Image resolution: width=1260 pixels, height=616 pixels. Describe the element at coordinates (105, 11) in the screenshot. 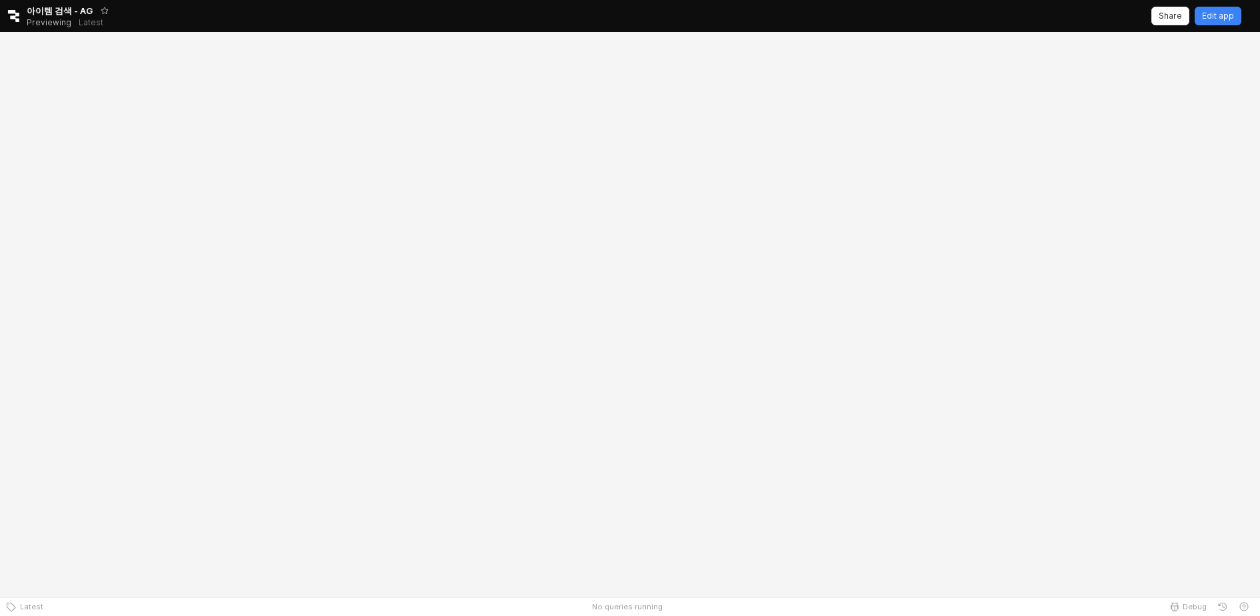

I see `button: Add app to favorites` at that location.